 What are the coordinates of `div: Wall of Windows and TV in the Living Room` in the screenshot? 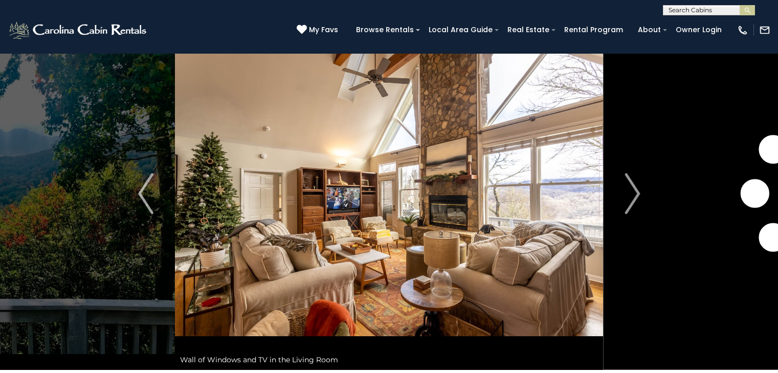 It's located at (389, 360).